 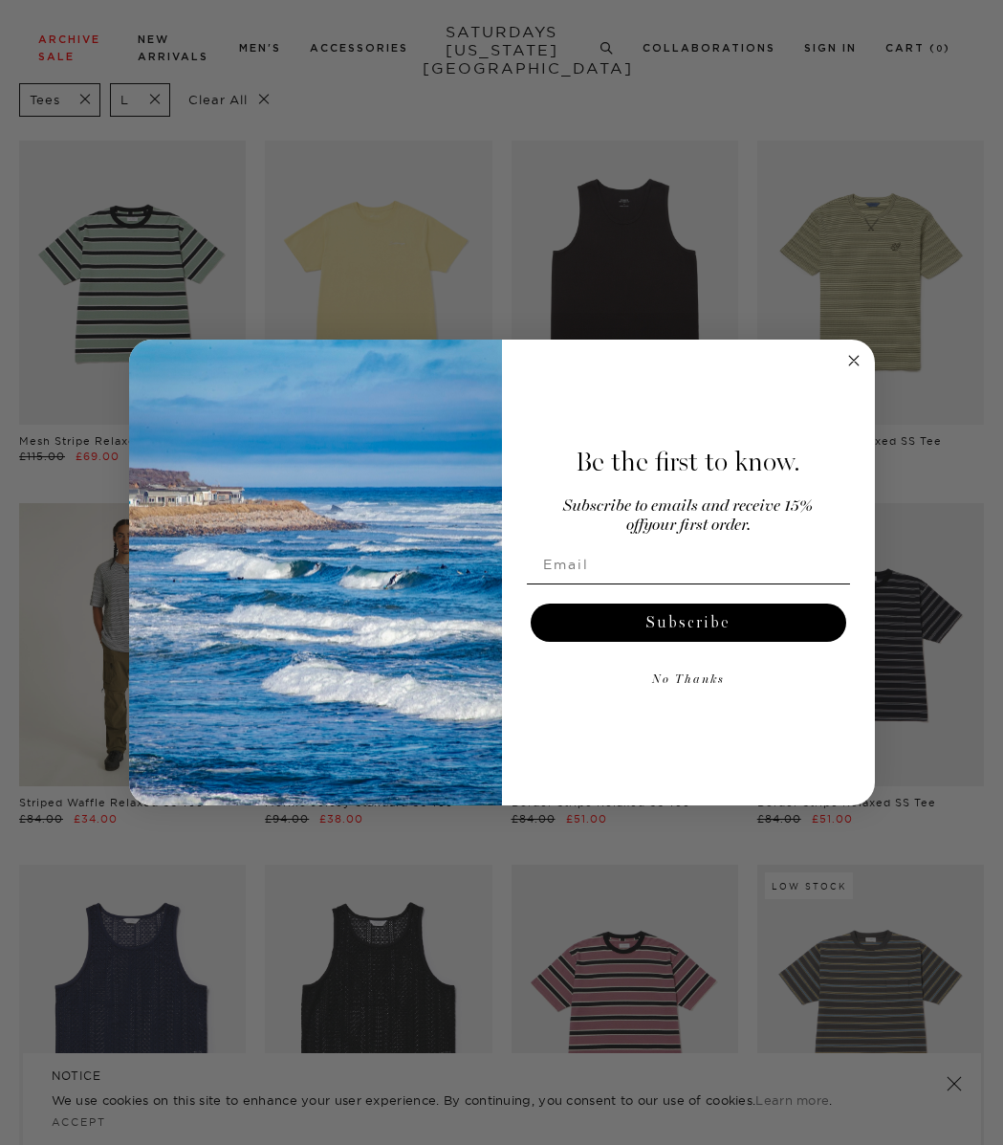 I want to click on span: Subscribe to emails and receive 15%, so click(x=688, y=506).